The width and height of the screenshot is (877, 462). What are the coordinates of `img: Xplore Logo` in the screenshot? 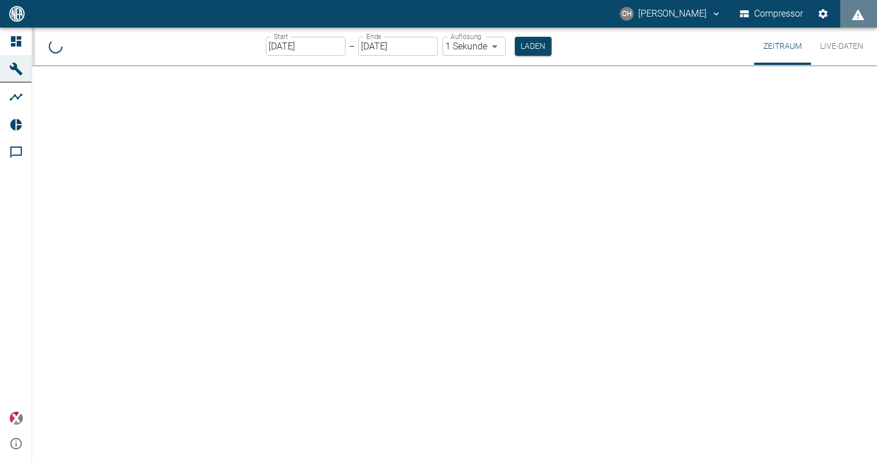 It's located at (16, 418).